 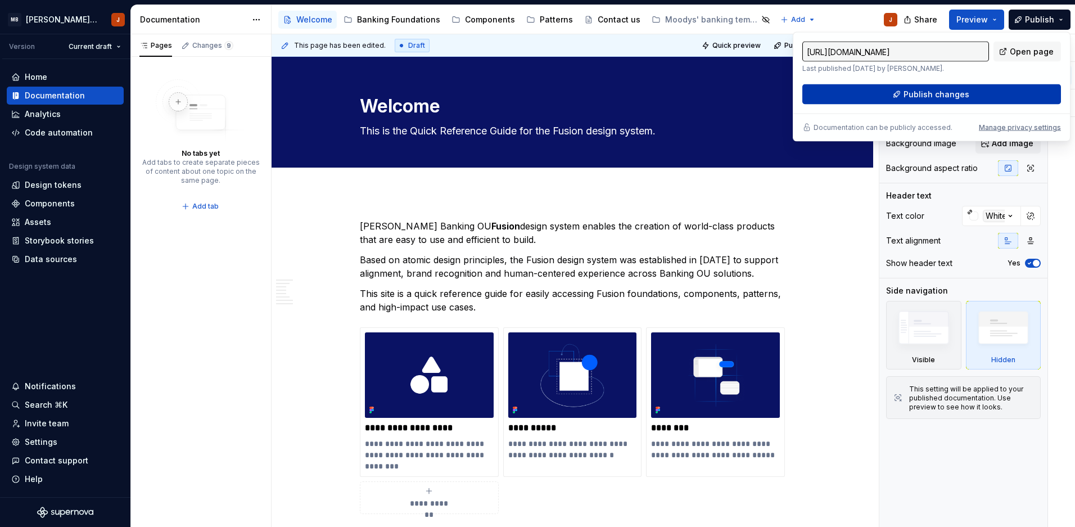 I want to click on a: Design tokens, so click(x=65, y=185).